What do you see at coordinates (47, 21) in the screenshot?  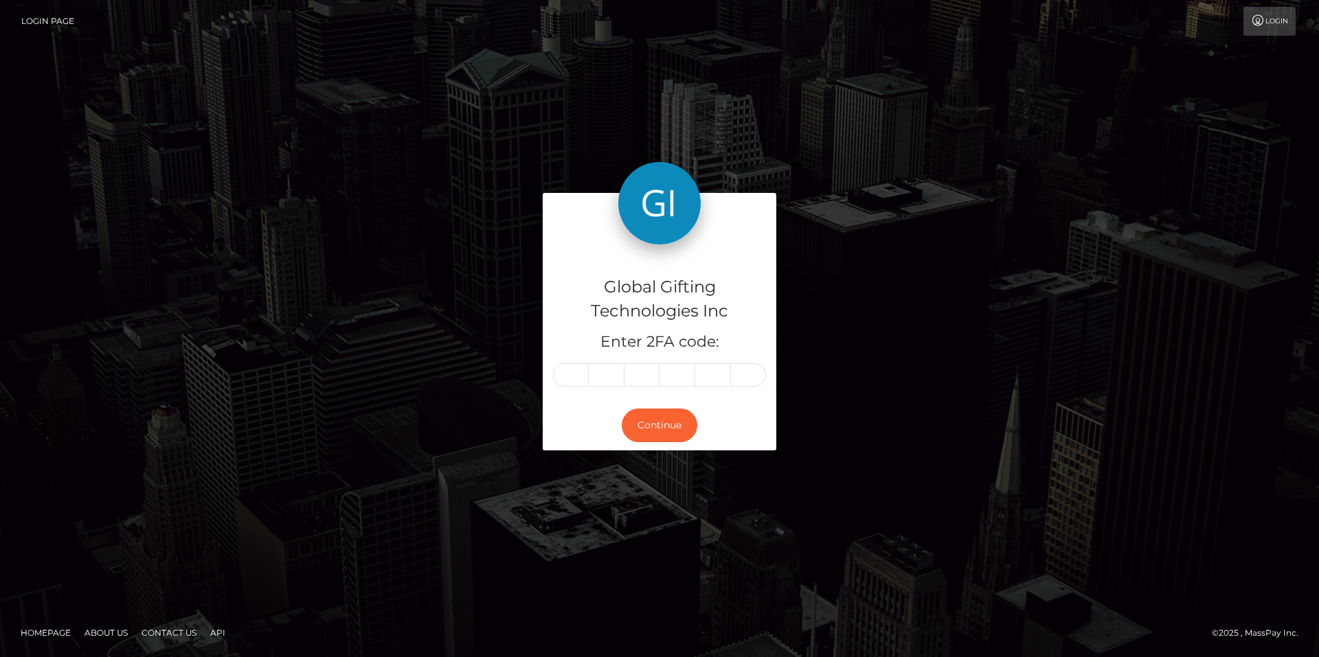 I see `a: Login Page` at bounding box center [47, 21].